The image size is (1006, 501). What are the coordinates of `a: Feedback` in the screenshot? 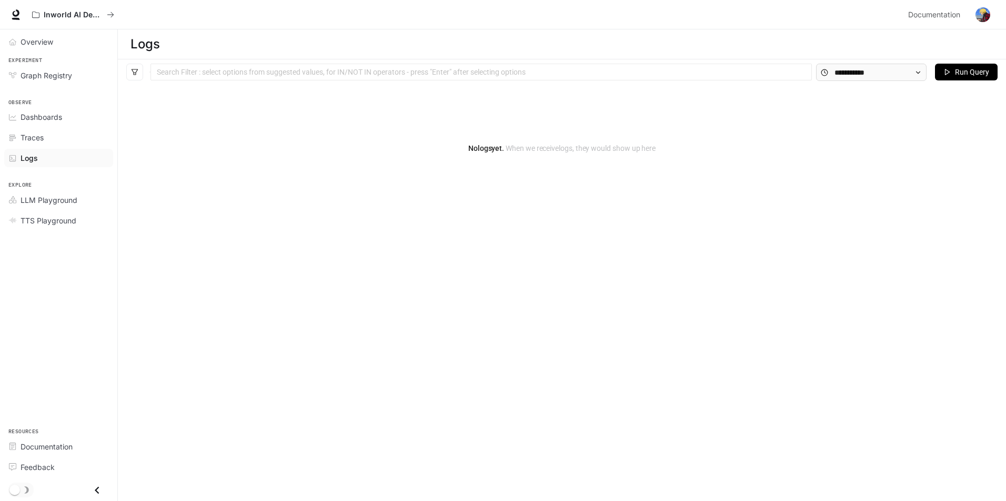 It's located at (58, 467).